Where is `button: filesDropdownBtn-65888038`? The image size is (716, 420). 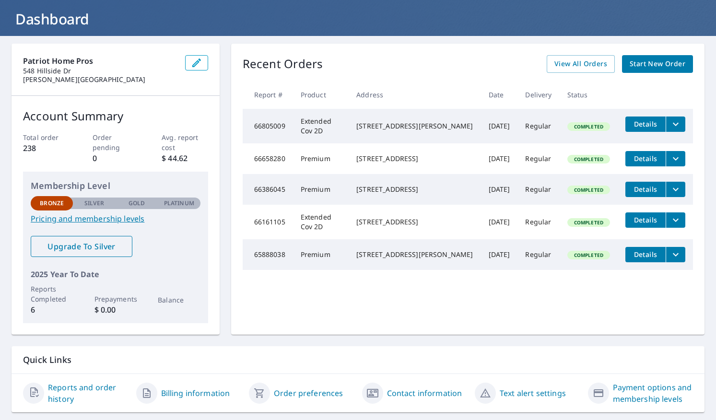 button: filesDropdownBtn-65888038 is located at coordinates (676, 255).